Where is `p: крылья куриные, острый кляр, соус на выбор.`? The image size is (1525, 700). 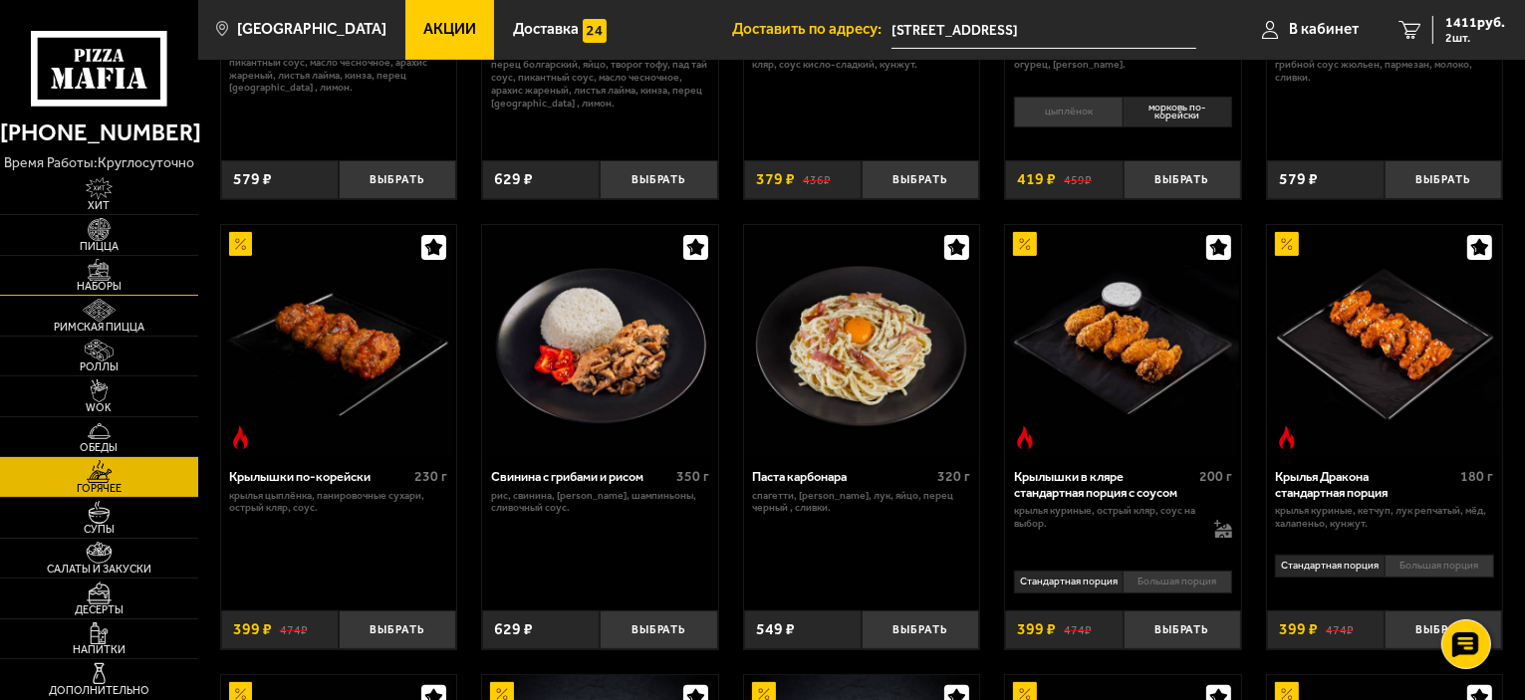
p: крылья куриные, острый кляр, соус на выбор. is located at coordinates (1106, 518).